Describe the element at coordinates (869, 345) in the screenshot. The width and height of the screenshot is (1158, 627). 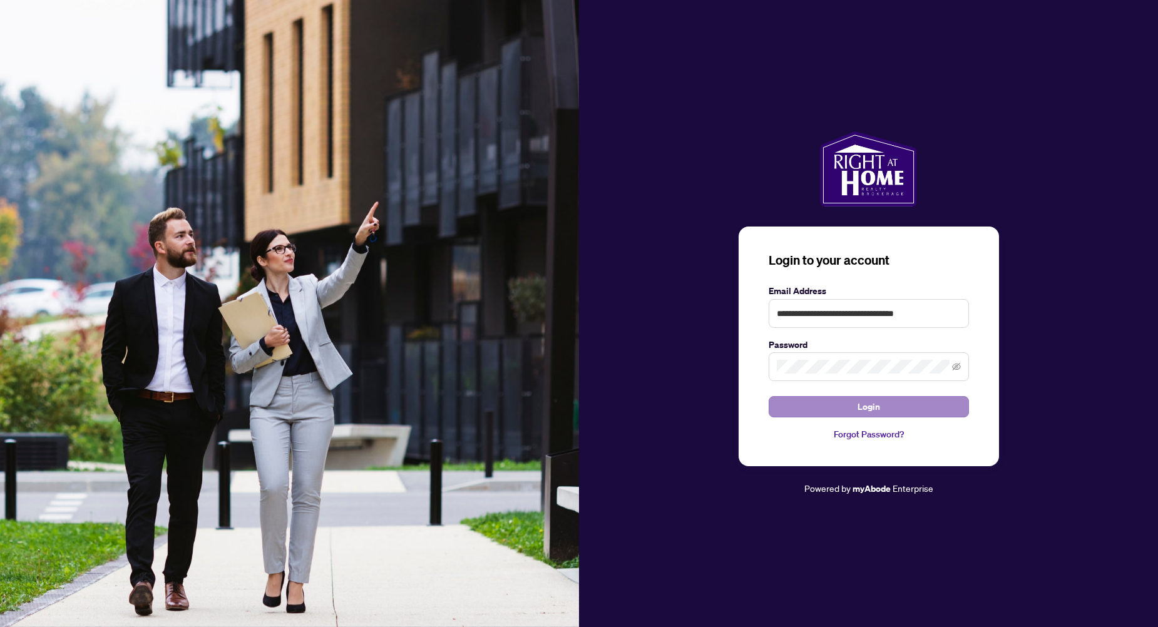
I see `label: Password` at that location.